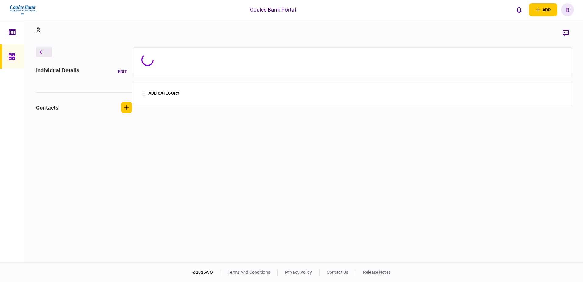  Describe the element at coordinates (377, 272) in the screenshot. I see `a: release notes` at that location.